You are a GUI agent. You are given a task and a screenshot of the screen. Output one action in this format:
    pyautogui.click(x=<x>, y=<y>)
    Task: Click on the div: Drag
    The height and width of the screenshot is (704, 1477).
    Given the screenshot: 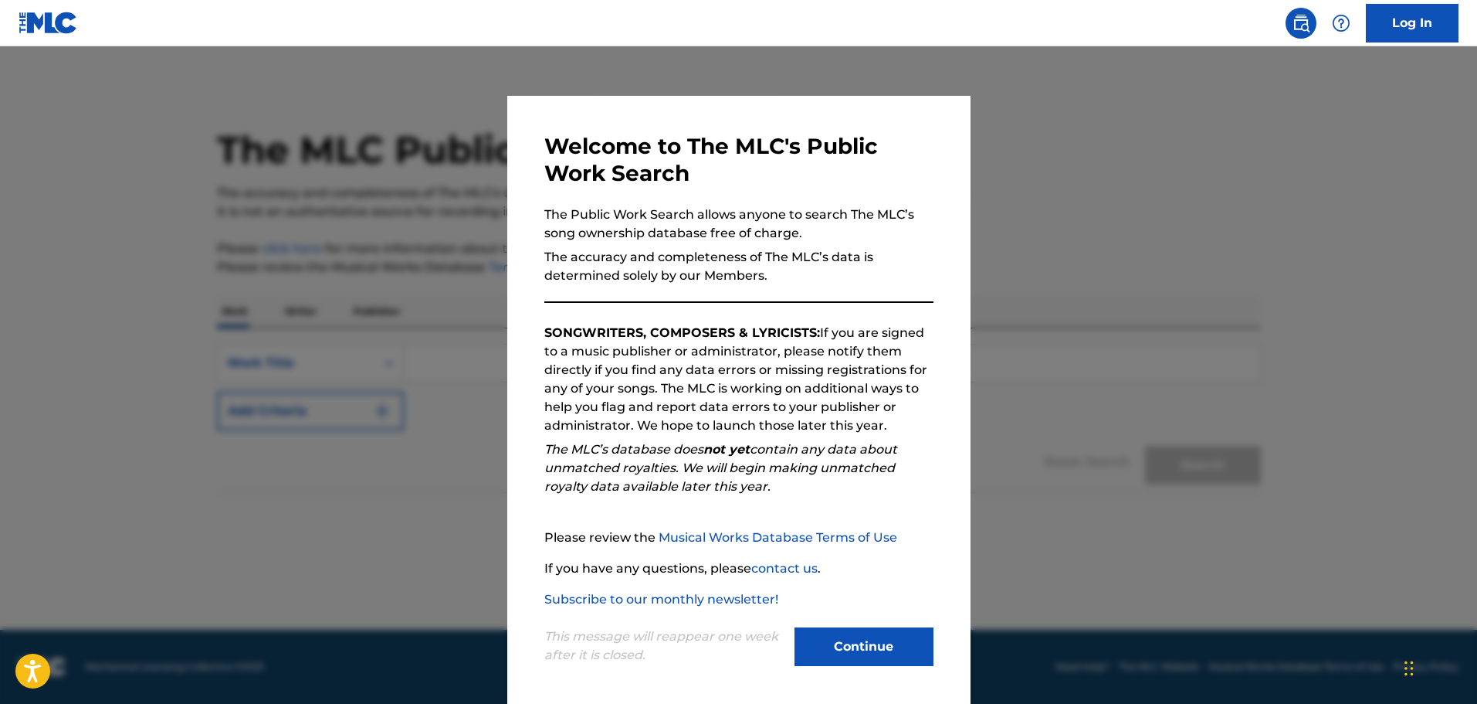 What is the action you would take?
    pyautogui.click(x=1409, y=668)
    